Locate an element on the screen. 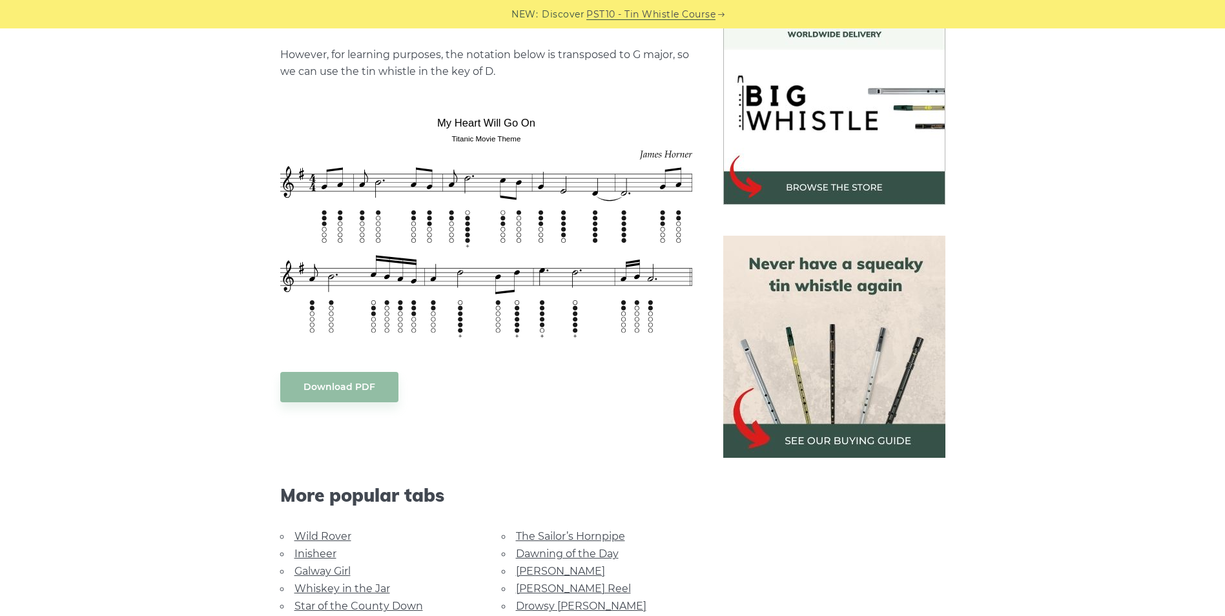 The image size is (1225, 616). span: More popular tabs is located at coordinates (486, 495).